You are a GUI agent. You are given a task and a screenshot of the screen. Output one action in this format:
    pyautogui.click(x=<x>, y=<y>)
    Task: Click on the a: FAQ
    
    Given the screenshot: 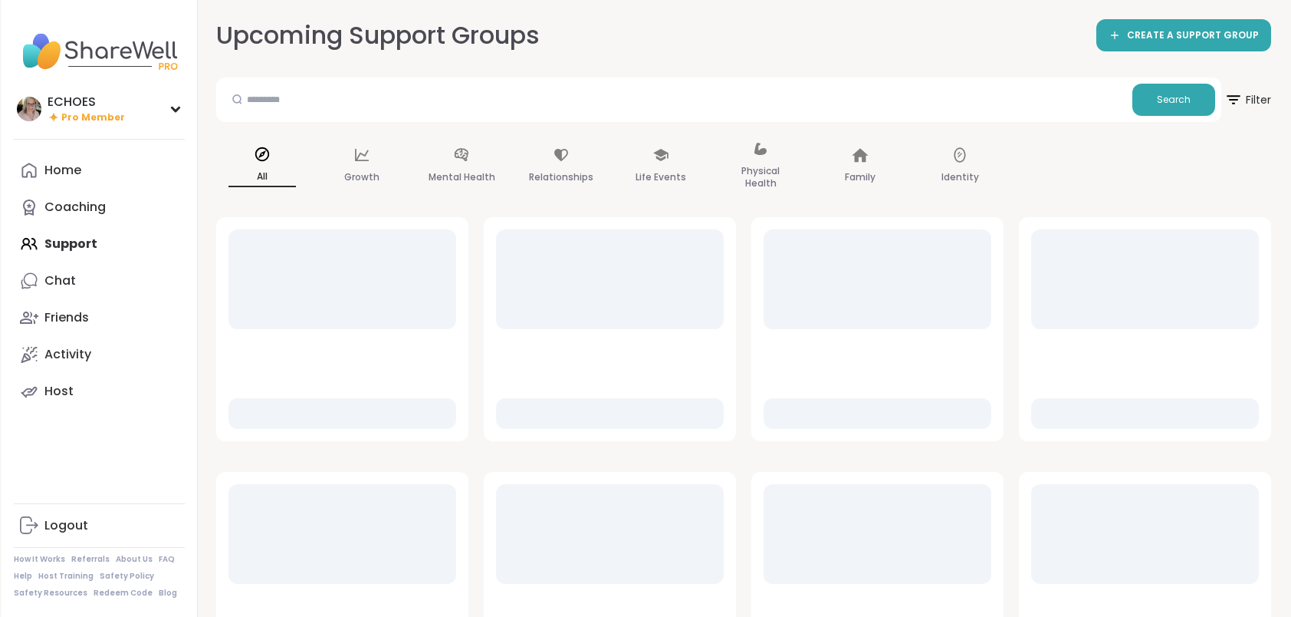 What is the action you would take?
    pyautogui.click(x=166, y=559)
    